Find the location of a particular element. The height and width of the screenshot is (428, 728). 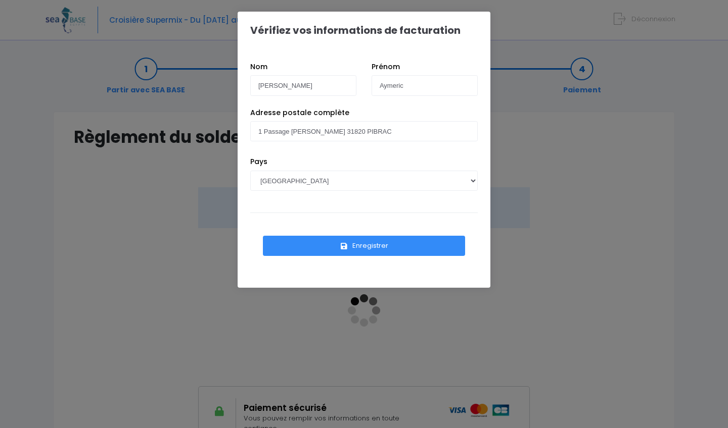

button: Enregistrer is located at coordinates (364, 246).